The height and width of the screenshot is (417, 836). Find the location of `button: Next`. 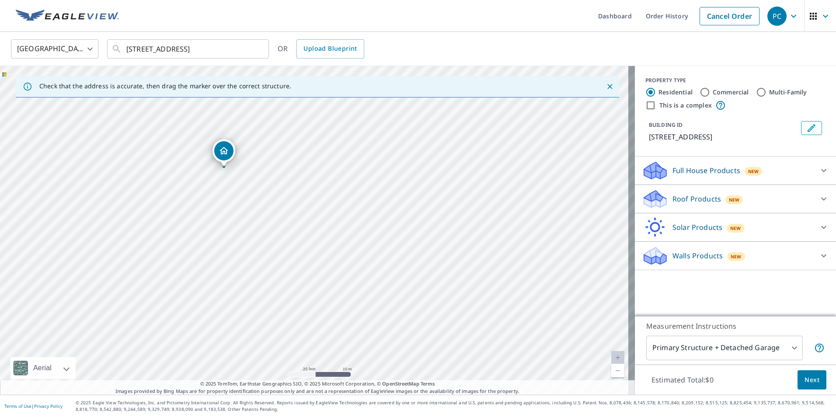

button: Next is located at coordinates (812, 380).